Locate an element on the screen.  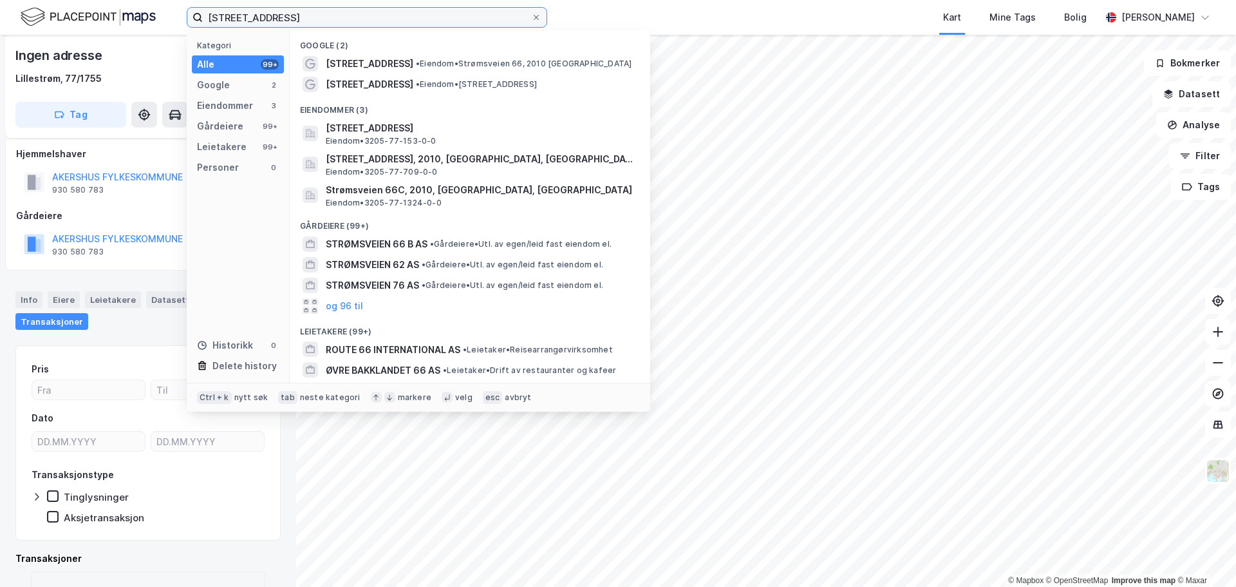
div: Kategori is located at coordinates (240, 45).